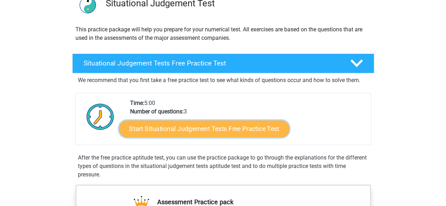  Describe the element at coordinates (223, 63) in the screenshot. I see `a: Situational Judgement Tests Free Practice Test` at that location.